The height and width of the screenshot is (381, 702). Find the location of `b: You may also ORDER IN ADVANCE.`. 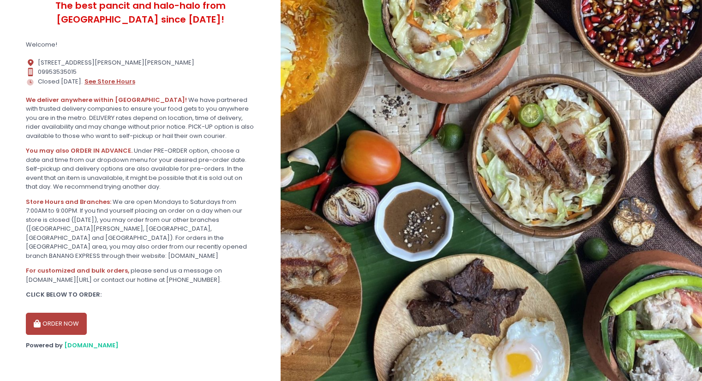

b: You may also ORDER IN ADVANCE. is located at coordinates (79, 150).